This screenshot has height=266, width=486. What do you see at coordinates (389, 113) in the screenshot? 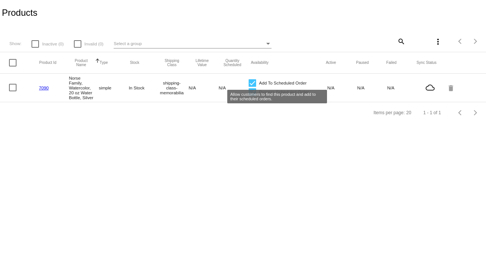
I see `div: Items per page:` at bounding box center [389, 113].